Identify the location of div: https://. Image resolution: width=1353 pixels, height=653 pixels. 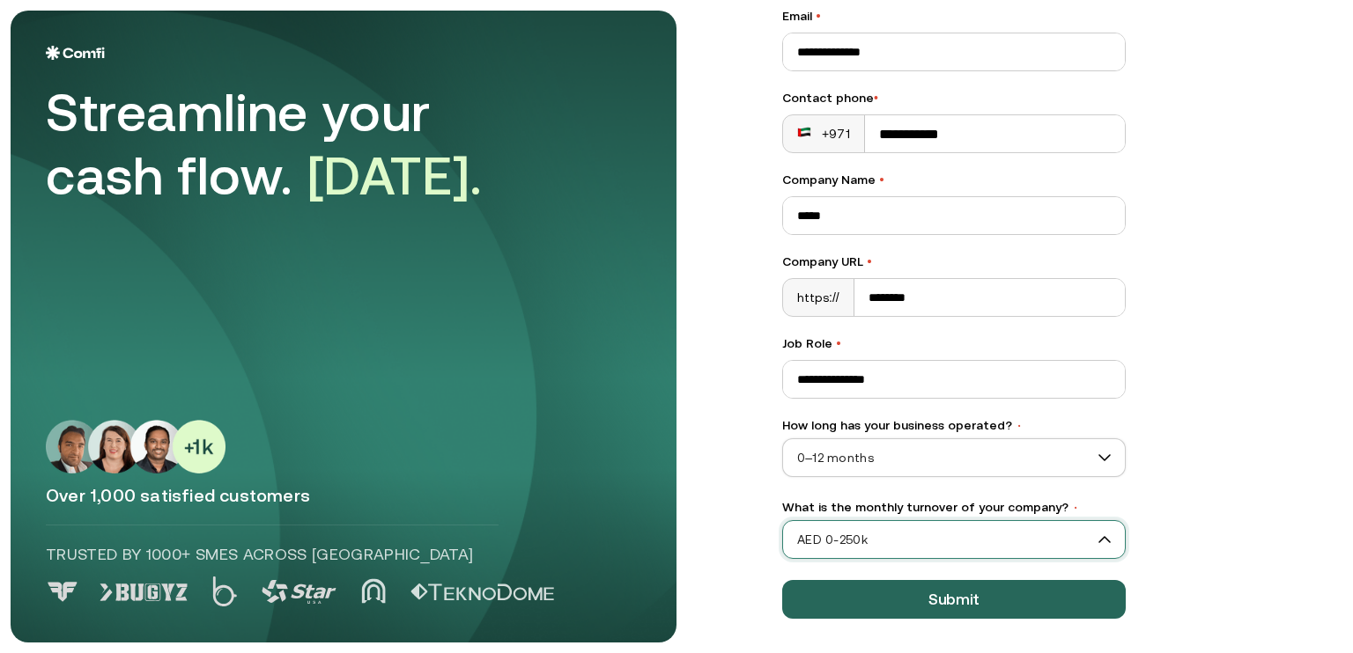
(818, 298).